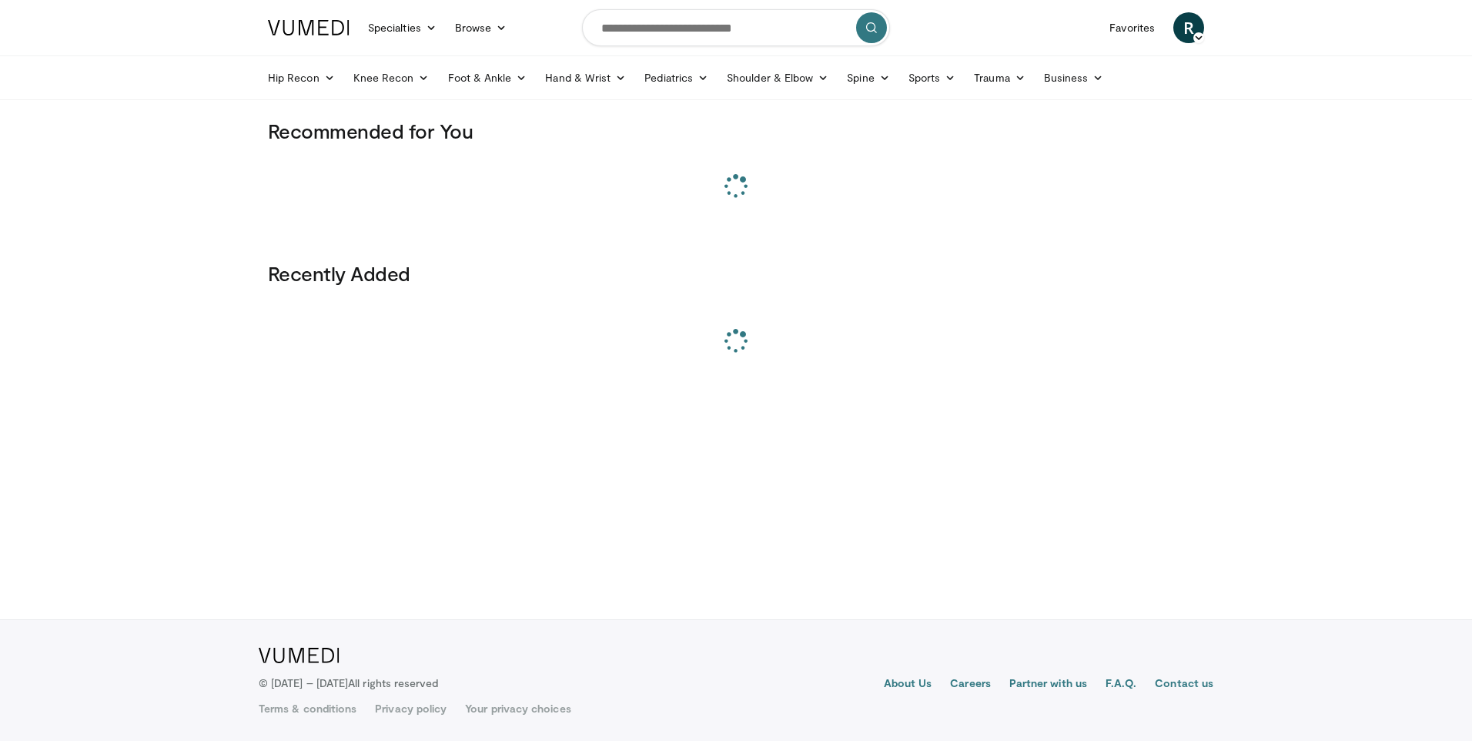 This screenshot has height=741, width=1472. I want to click on input: Search topics, interventions, so click(736, 28).